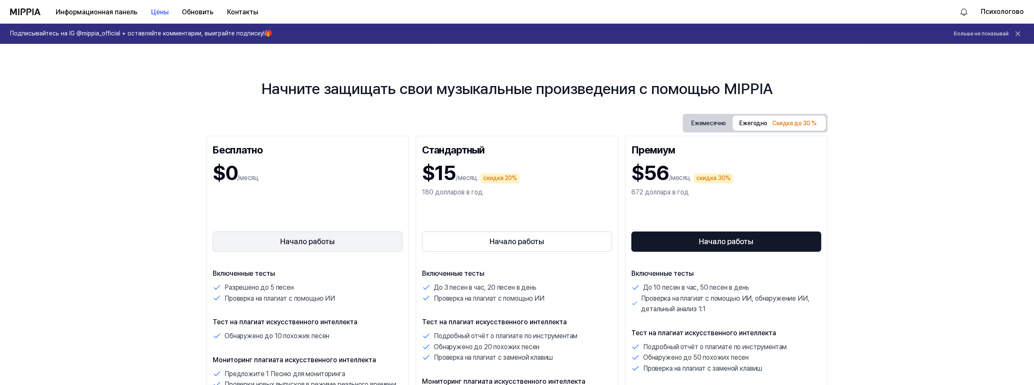  Describe the element at coordinates (238, 150) in the screenshot. I see `ya-tr-span: Бесплатно` at that location.